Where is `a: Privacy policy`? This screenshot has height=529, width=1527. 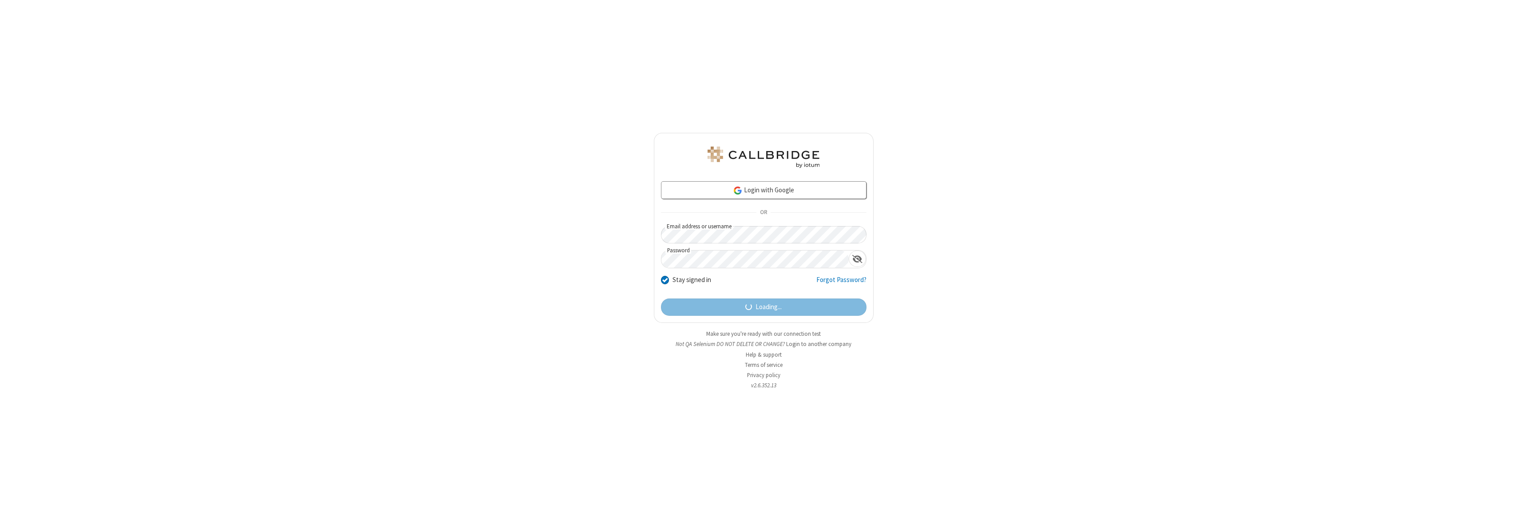
a: Privacy policy is located at coordinates (764, 375).